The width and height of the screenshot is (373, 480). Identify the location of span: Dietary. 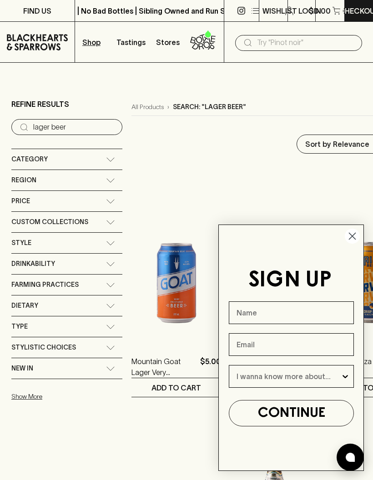
(25, 306).